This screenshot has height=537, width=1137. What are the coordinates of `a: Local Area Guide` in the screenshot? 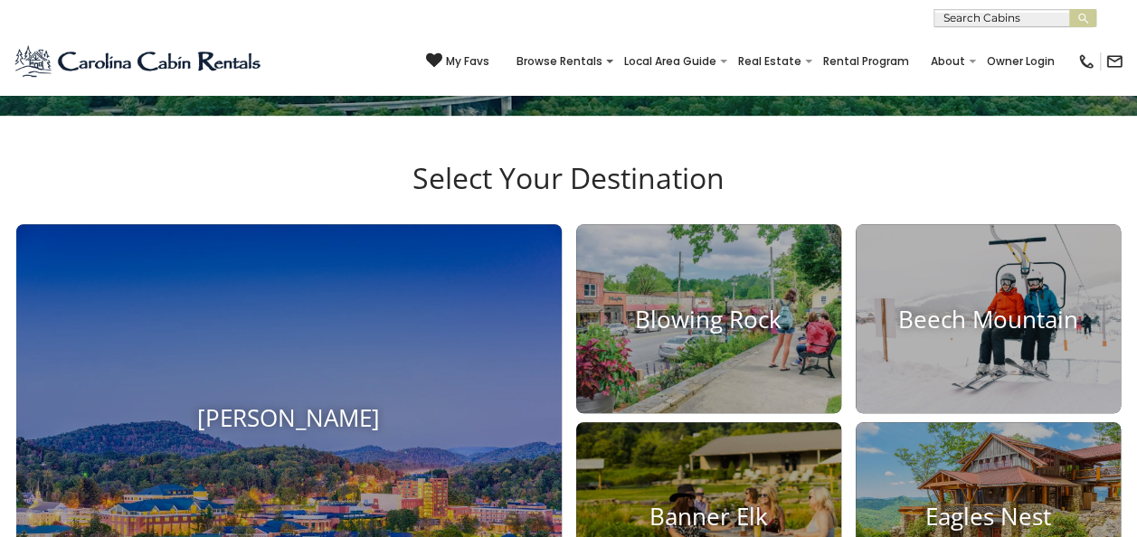 It's located at (670, 62).